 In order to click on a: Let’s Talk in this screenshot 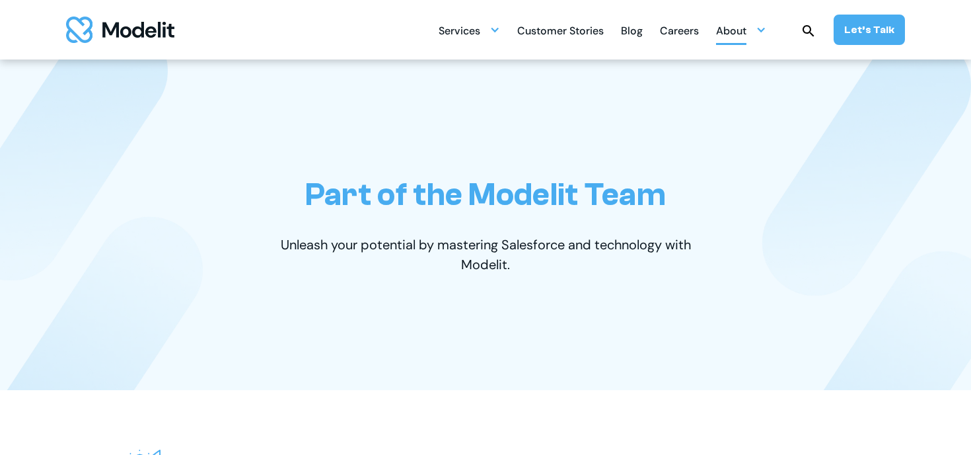, I will do `click(869, 30)`.